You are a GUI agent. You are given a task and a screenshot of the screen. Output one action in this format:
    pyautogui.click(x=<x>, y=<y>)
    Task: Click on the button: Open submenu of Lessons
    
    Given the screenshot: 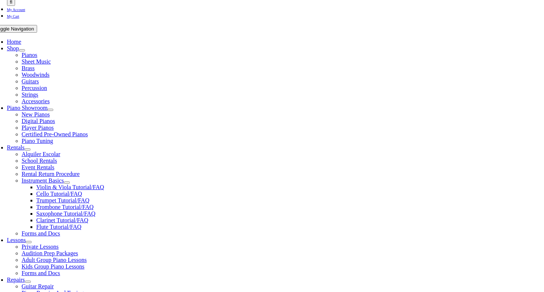 What is the action you would take?
    pyautogui.click(x=29, y=242)
    